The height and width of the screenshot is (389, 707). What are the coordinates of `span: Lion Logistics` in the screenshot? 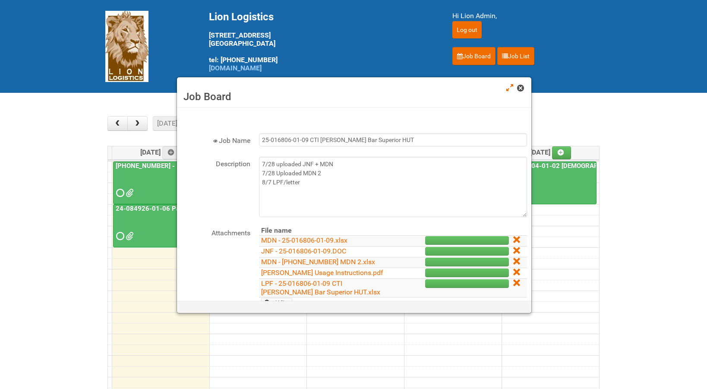 It's located at (241, 17).